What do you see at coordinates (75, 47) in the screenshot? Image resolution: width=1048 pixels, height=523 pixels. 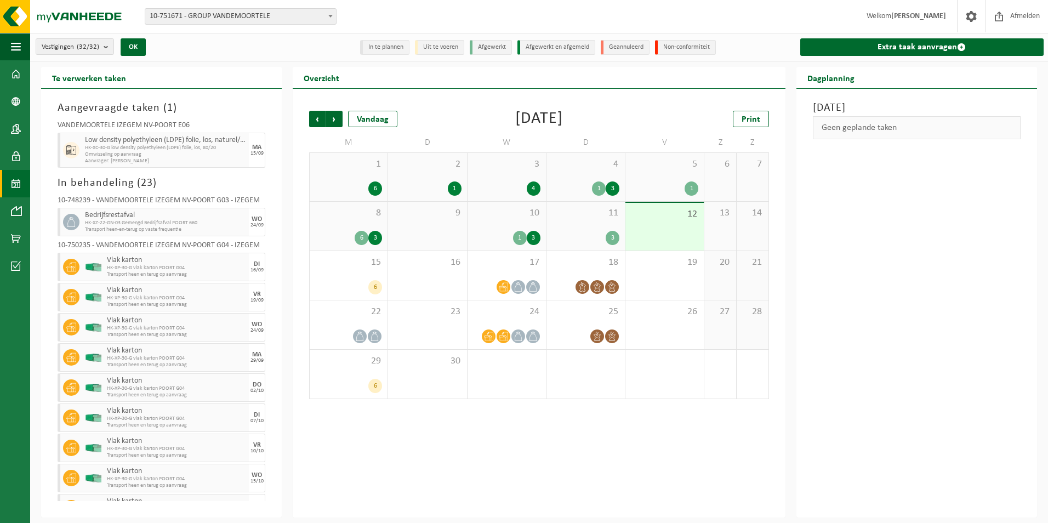 I see `button: Vestigingen(32/32)` at bounding box center [75, 47].